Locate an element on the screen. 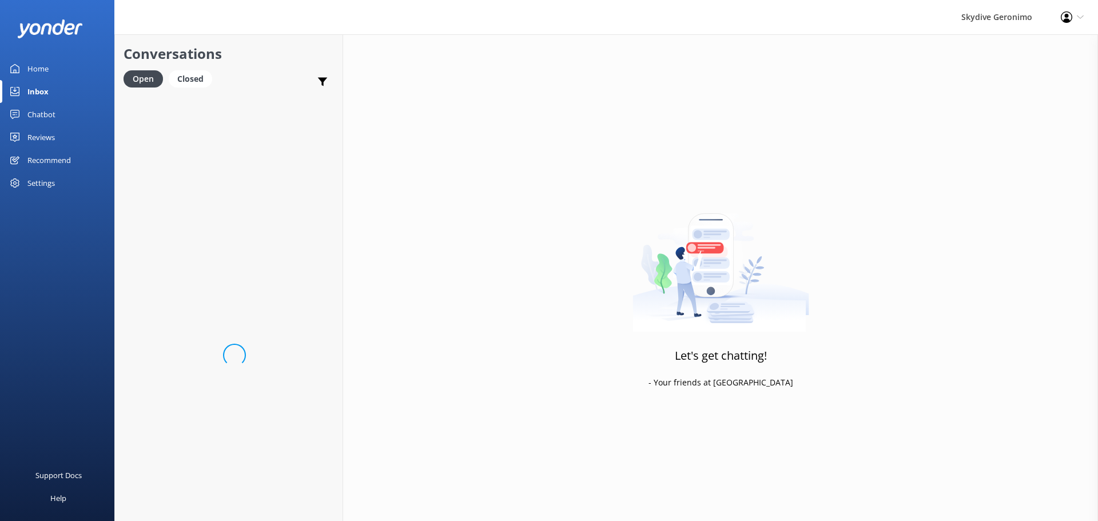 This screenshot has width=1098, height=521. div: Settings is located at coordinates (41, 183).